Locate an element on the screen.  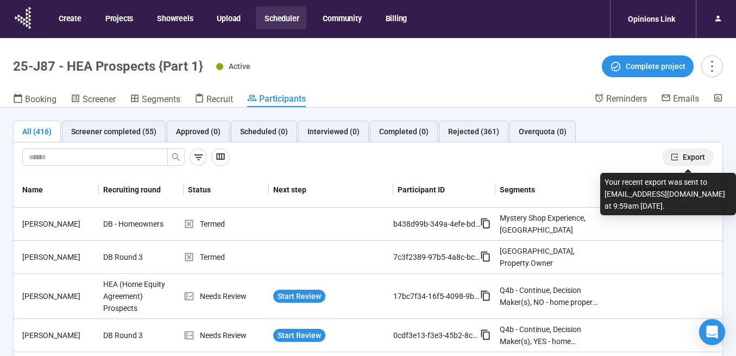
th: Next step is located at coordinates (331, 190).